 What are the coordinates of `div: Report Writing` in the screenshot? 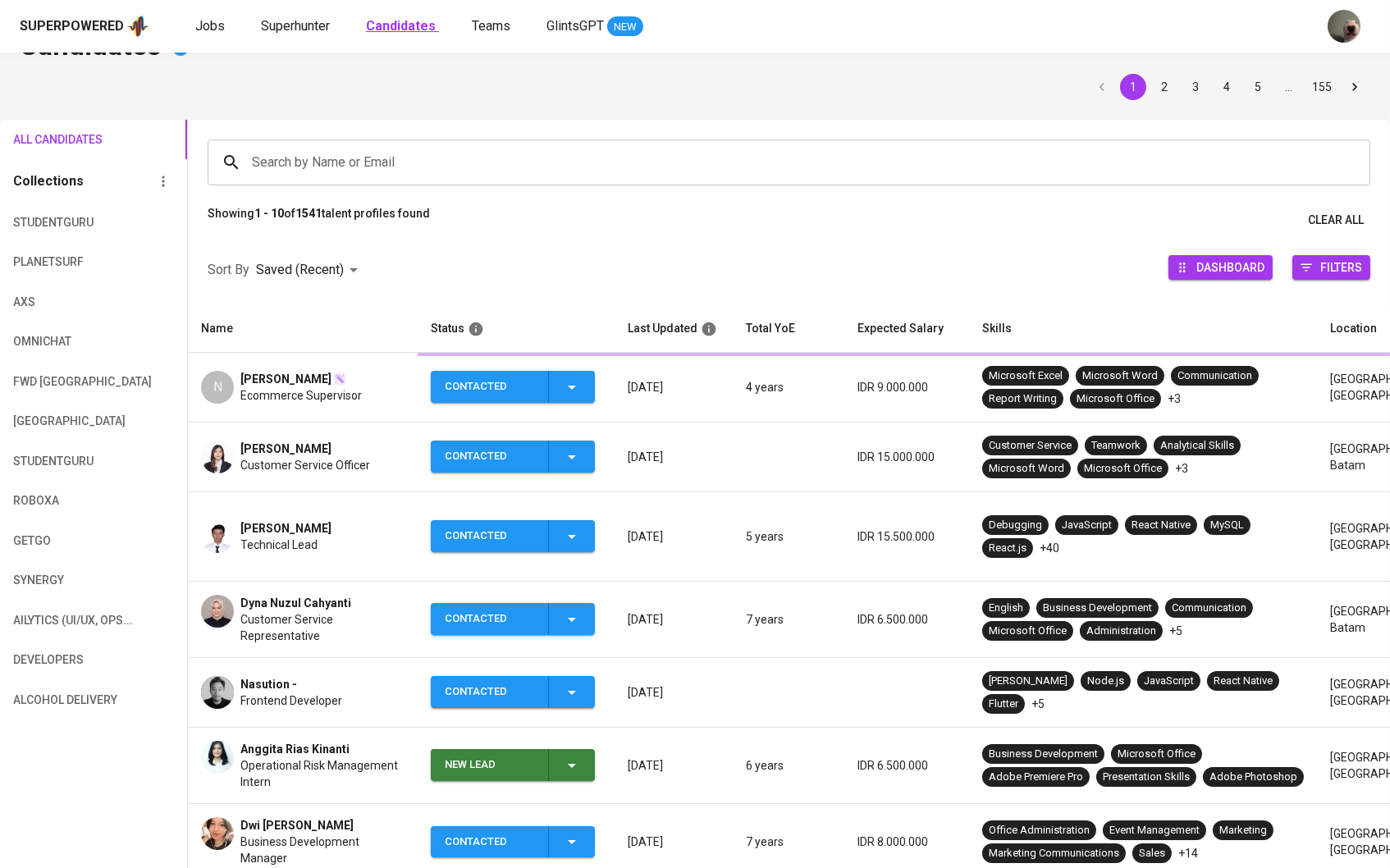 It's located at (1023, 399).